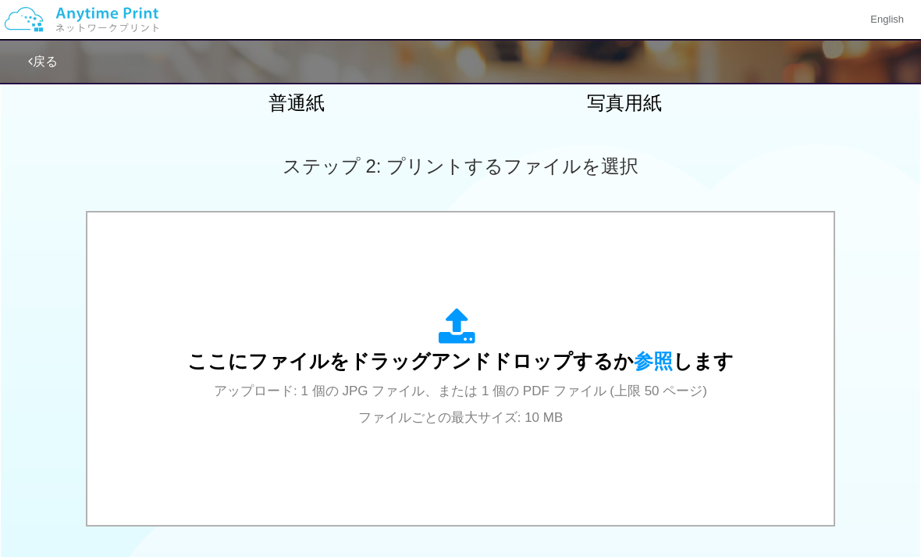 This screenshot has width=921, height=557. What do you see at coordinates (461, 166) in the screenshot?
I see `span: ステップ 2: プリントするファイルを選択` at bounding box center [461, 166].